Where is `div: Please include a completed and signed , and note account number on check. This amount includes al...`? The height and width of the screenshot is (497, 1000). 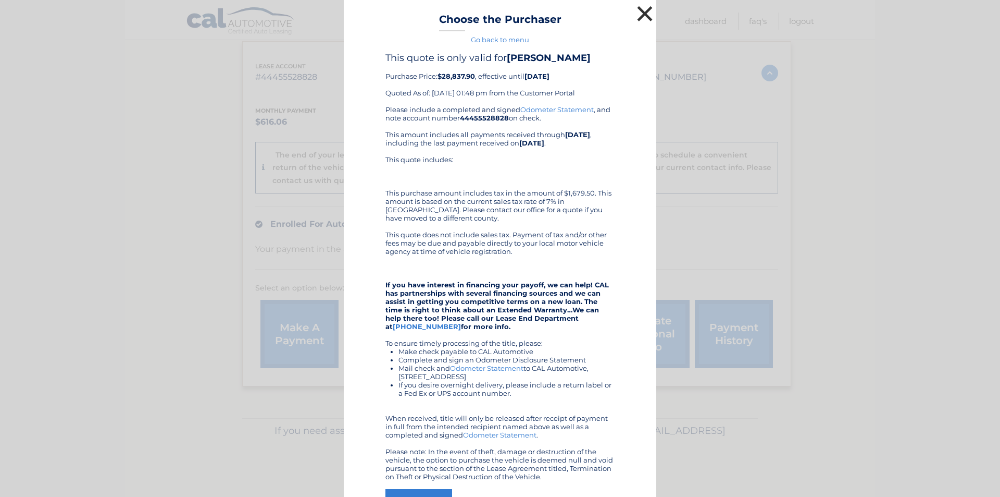
div: Please include a completed and signed , and note account number on check. This amount includes al... is located at coordinates (500, 293).